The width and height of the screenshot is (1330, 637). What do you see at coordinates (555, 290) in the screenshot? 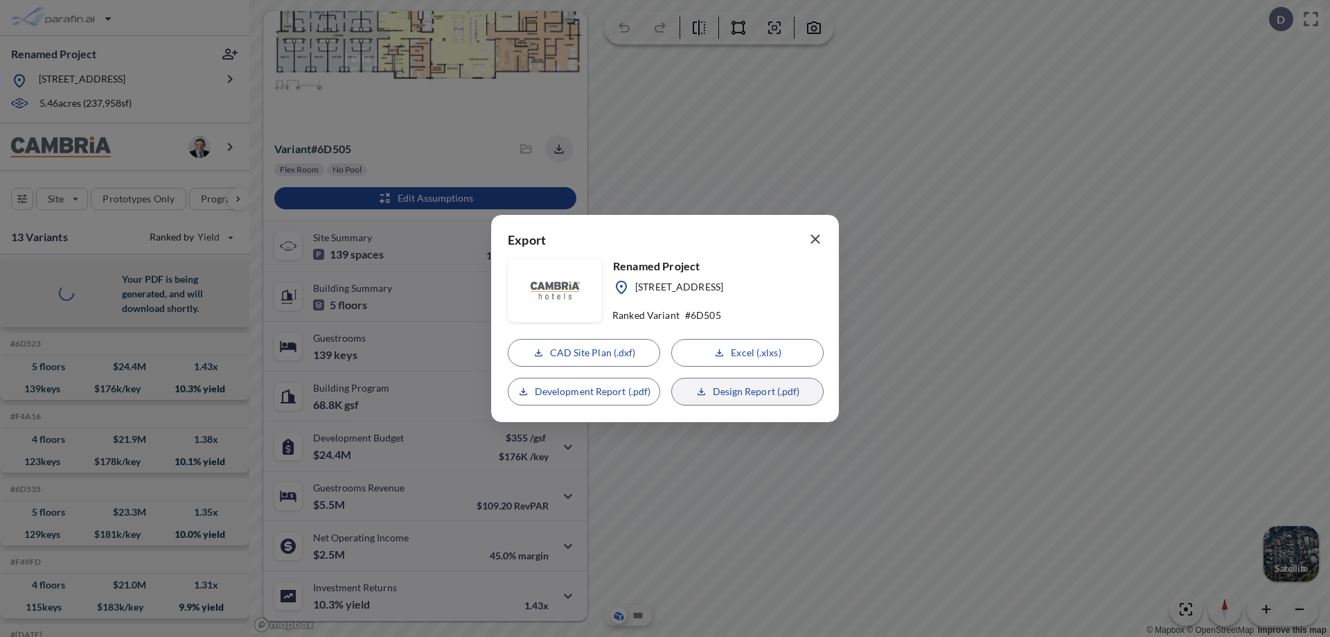
I see `img: floorplanBranLogoPlug` at bounding box center [555, 290].